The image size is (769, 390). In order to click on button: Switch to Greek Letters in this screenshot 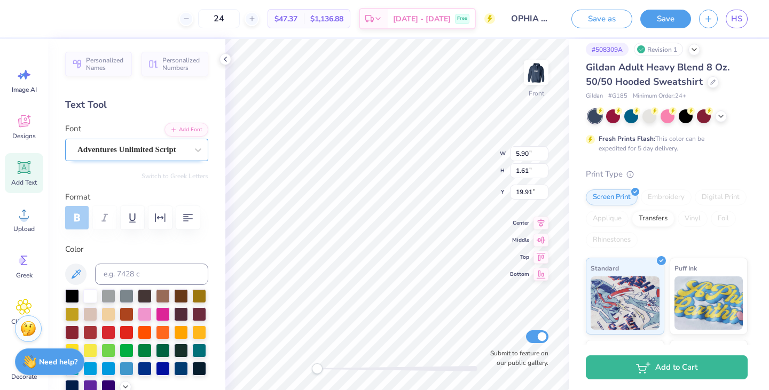, I will do `click(175, 176)`.